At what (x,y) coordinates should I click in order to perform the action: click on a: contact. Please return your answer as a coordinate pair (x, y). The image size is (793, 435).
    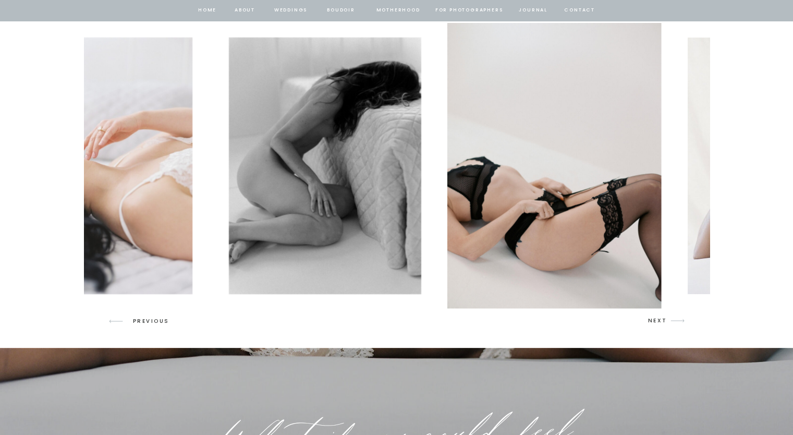
    Looking at the image, I should click on (580, 10).